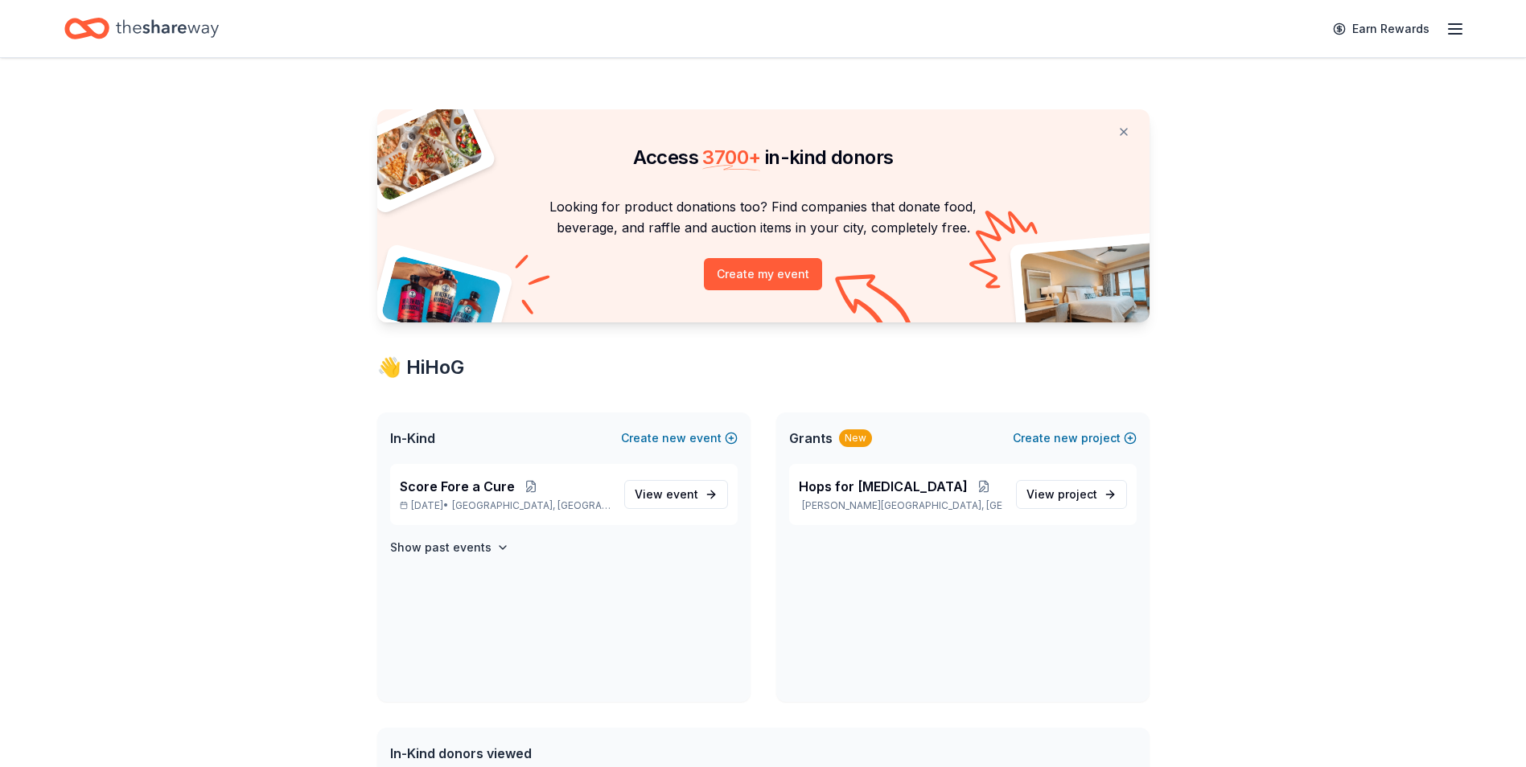  What do you see at coordinates (682, 494) in the screenshot?
I see `span: event` at bounding box center [682, 494].